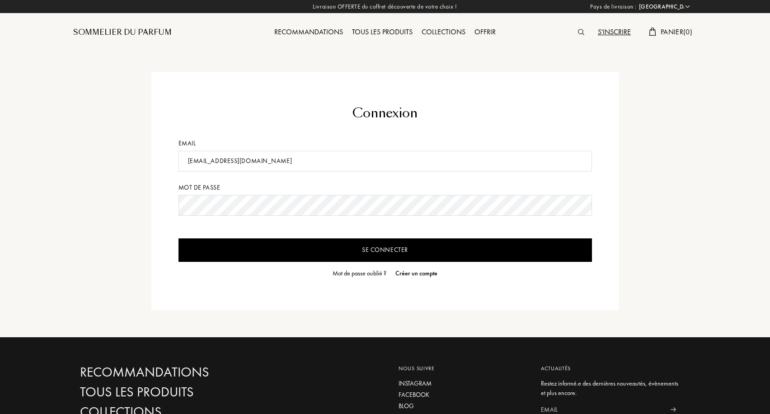 The height and width of the screenshot is (414, 770). What do you see at coordinates (463, 369) in the screenshot?
I see `div: Nous suivre` at bounding box center [463, 369].